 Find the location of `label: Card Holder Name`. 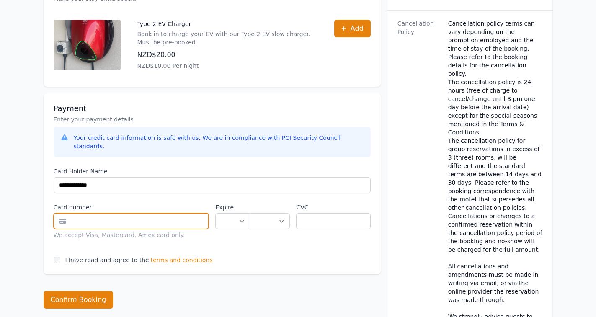

label: Card Holder Name is located at coordinates (212, 171).